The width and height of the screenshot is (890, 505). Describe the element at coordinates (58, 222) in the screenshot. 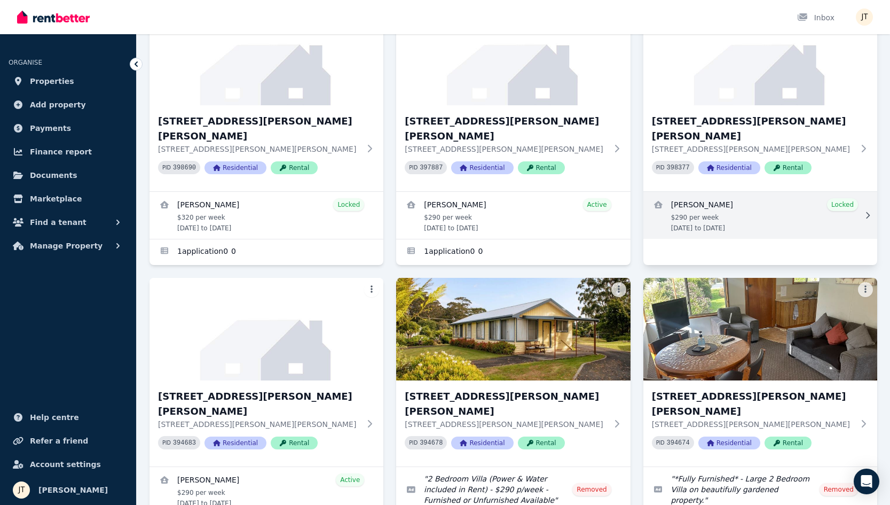

I see `span: Find a tenant` at that location.